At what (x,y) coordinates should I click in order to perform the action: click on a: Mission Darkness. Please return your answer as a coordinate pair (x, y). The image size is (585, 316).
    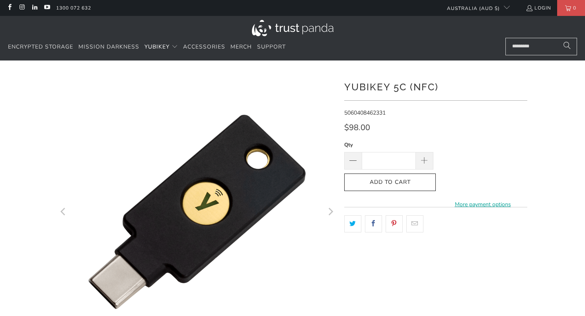
    Looking at the image, I should click on (109, 47).